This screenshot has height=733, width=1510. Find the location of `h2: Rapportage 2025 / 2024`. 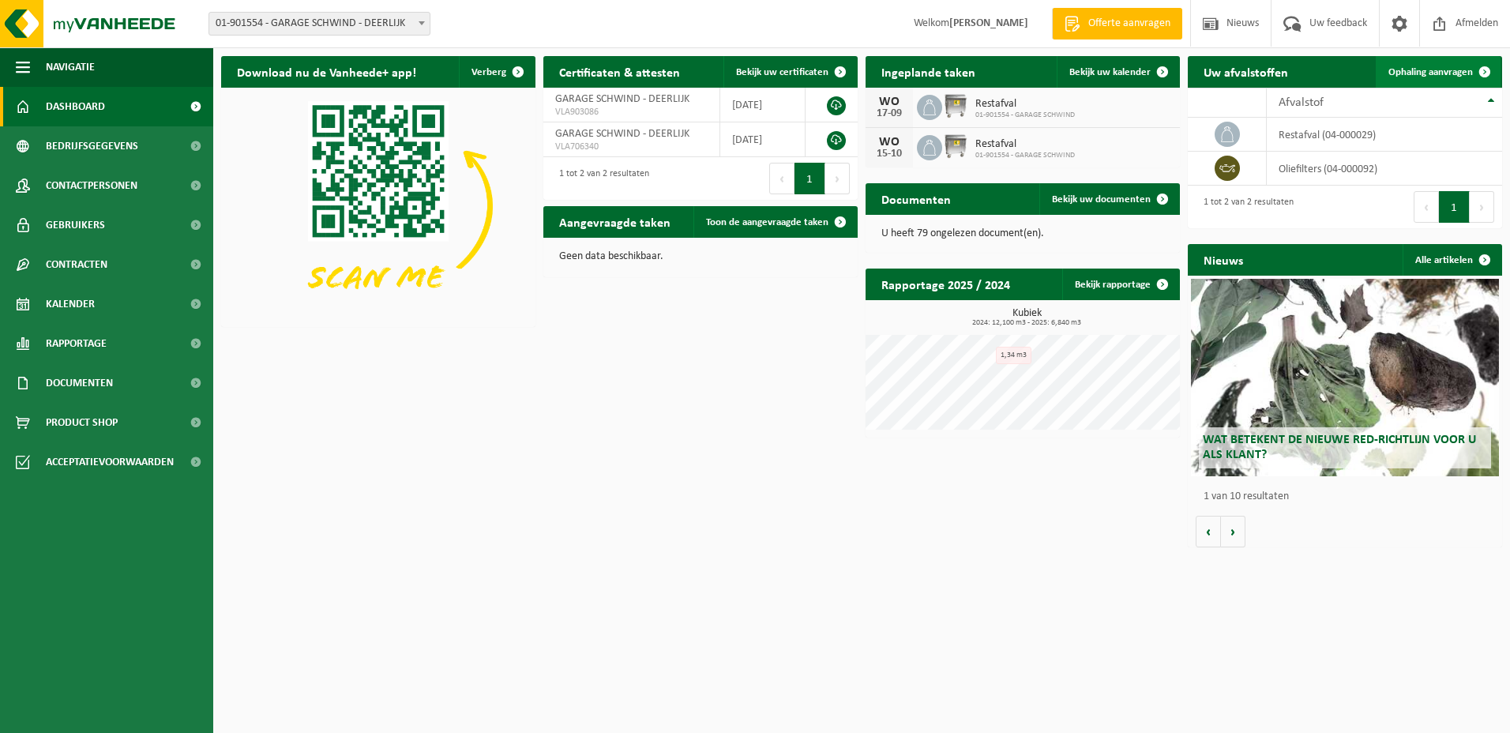

h2: Rapportage 2025 / 2024 is located at coordinates (945, 283).